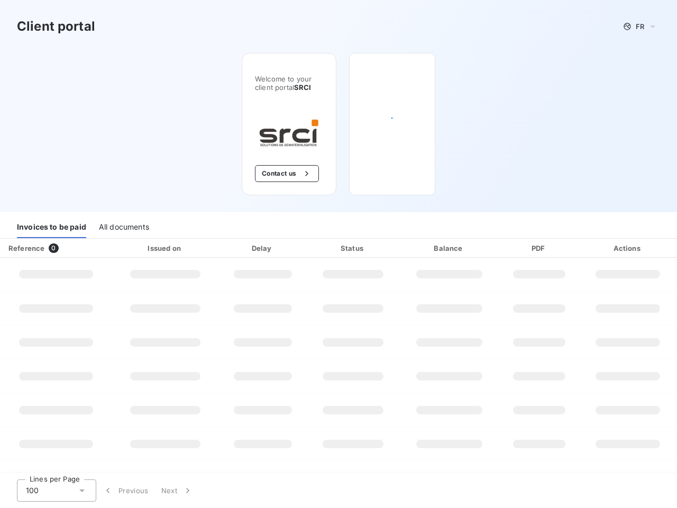 The image size is (677, 508). What do you see at coordinates (353, 248) in the screenshot?
I see `div: Status` at bounding box center [353, 248].